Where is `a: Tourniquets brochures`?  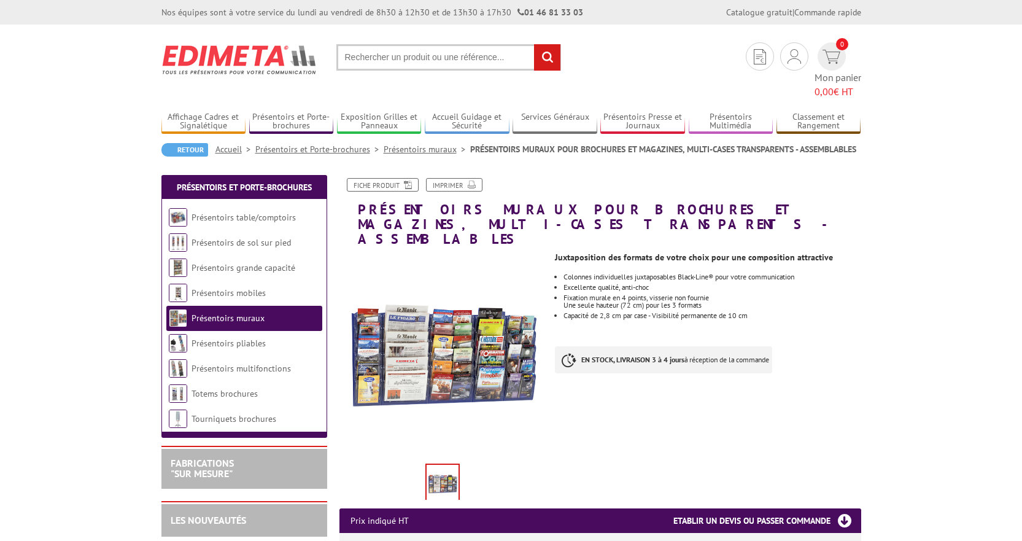 a: Tourniquets brochures is located at coordinates (234, 419).